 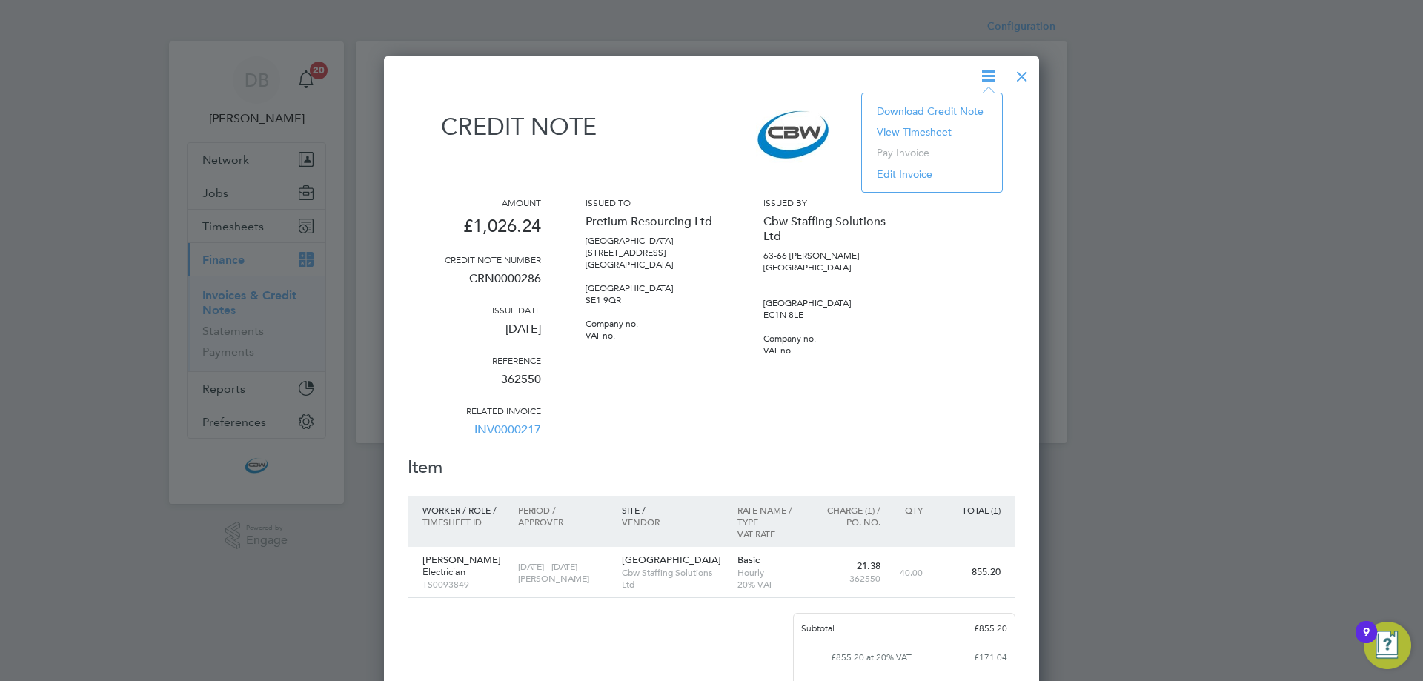 What do you see at coordinates (508, 436) in the screenshot?
I see `a: INV0000217` at bounding box center [508, 436].